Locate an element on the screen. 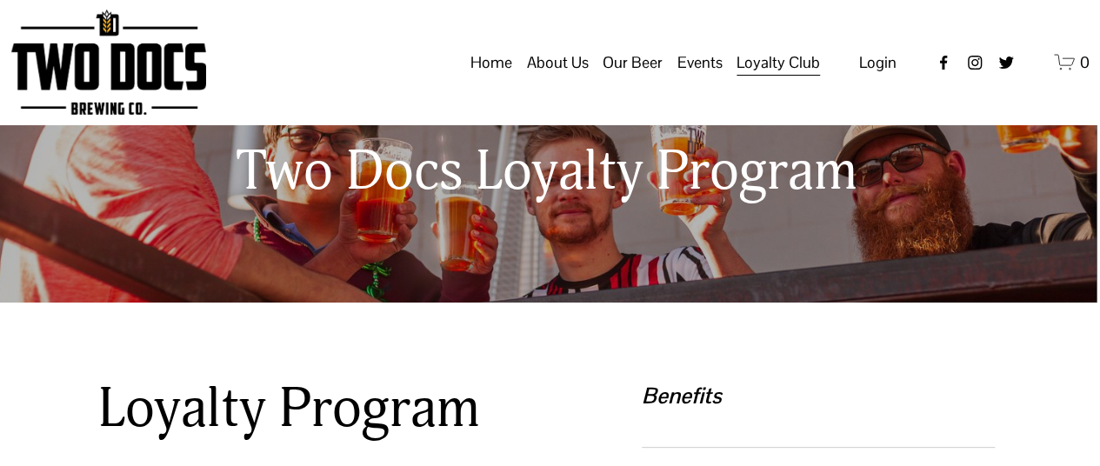  span: Loyalty Club is located at coordinates (778, 63).